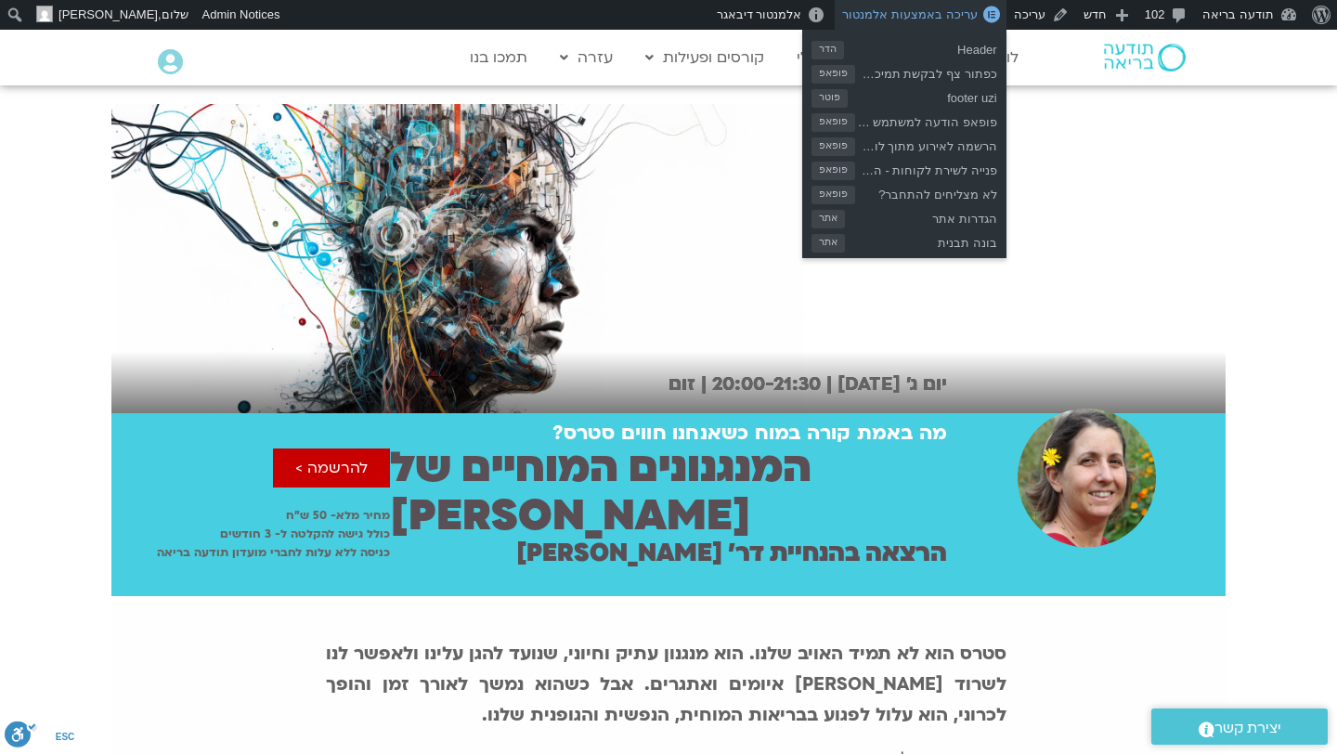 The height and width of the screenshot is (754, 1337). I want to click on a: תמכו בנו, so click(498, 58).